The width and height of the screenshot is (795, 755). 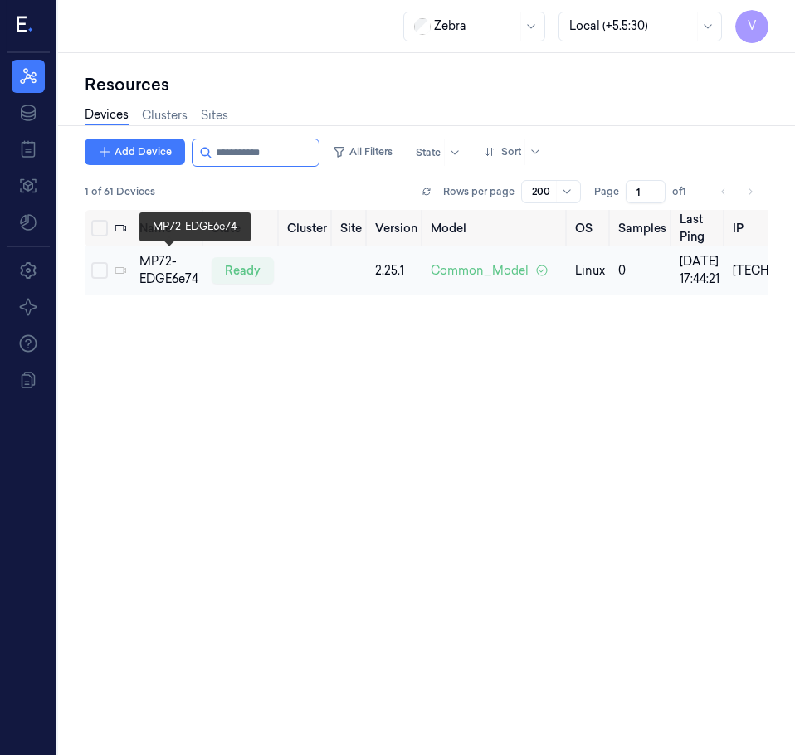 I want to click on th: State, so click(x=242, y=228).